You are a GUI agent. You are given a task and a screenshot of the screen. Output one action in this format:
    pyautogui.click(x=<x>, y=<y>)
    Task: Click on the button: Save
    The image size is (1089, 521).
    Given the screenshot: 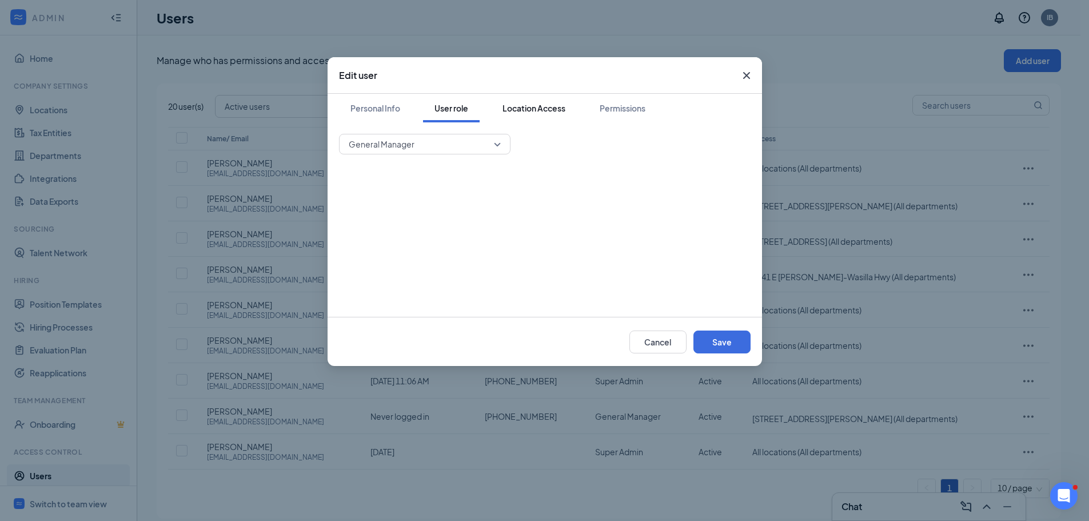 What is the action you would take?
    pyautogui.click(x=722, y=342)
    